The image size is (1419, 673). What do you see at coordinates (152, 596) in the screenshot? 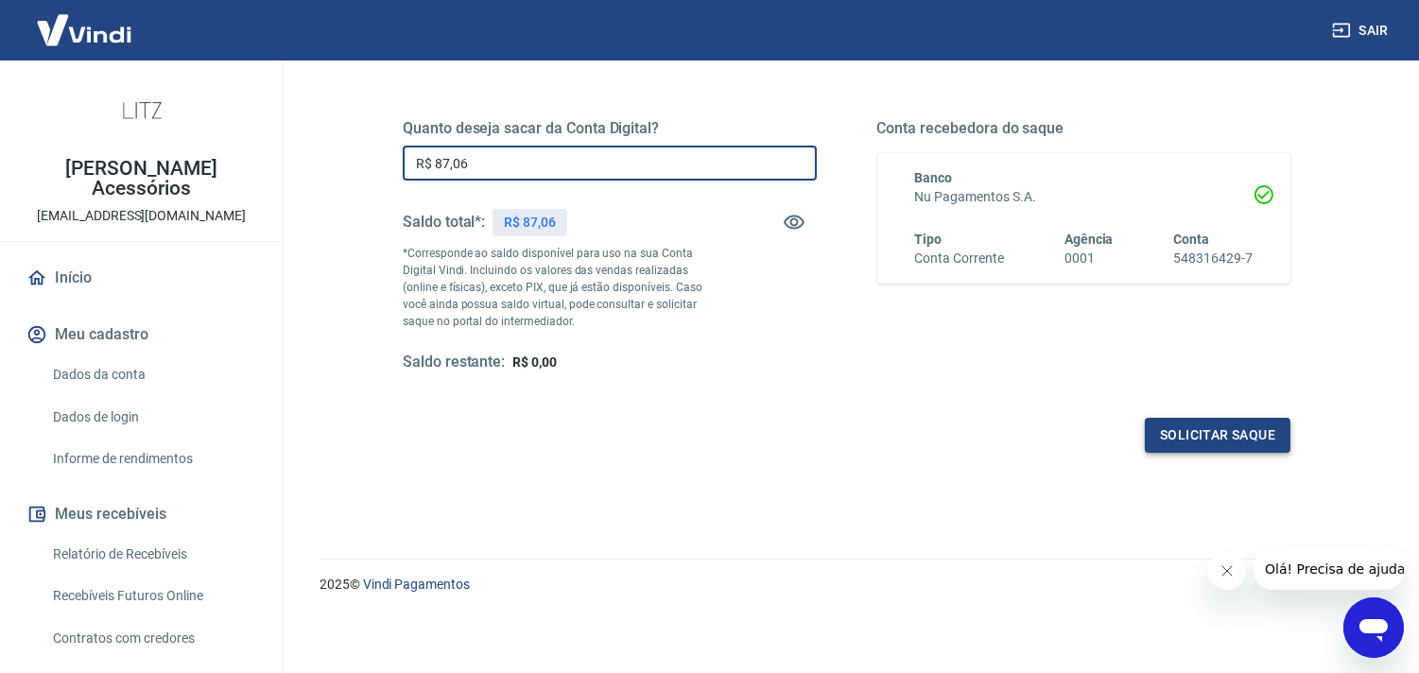
I see `a: Recebíveis Futuros Online` at bounding box center [152, 596].